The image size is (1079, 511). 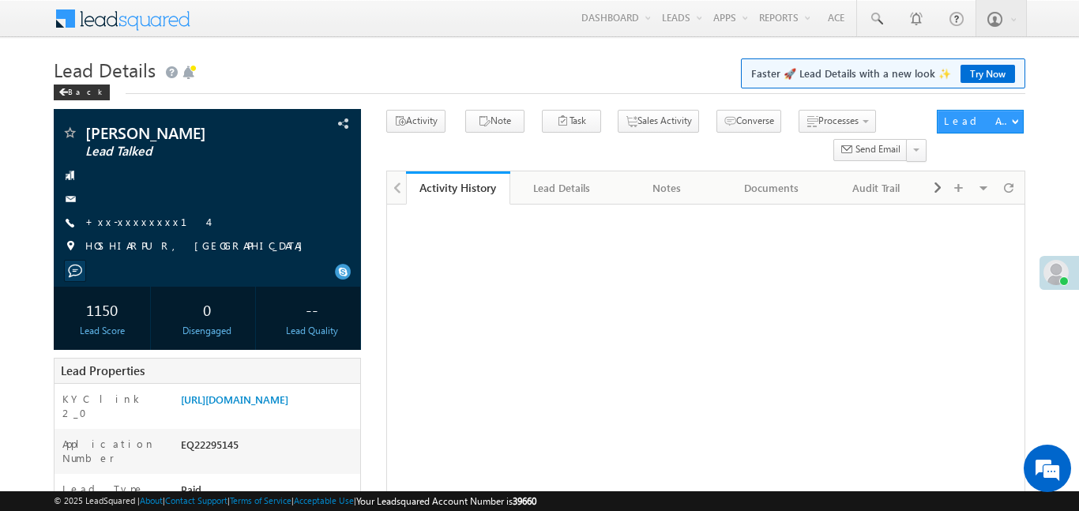 What do you see at coordinates (658, 121) in the screenshot?
I see `button: Sales Activity` at bounding box center [658, 121].